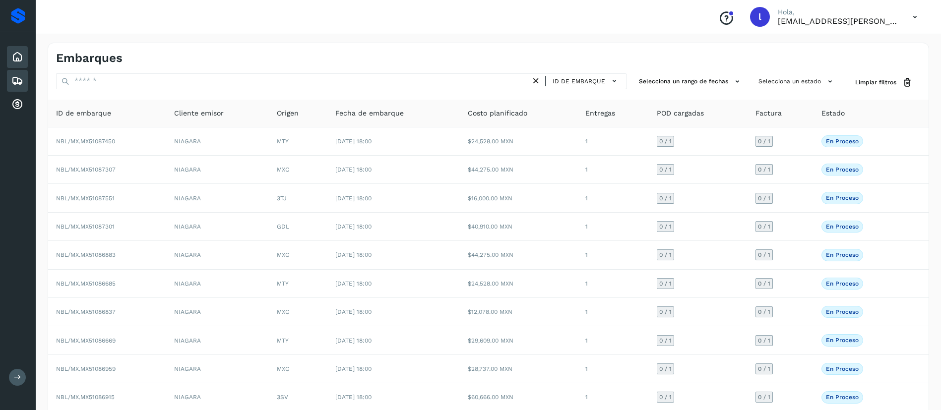  I want to click on span: NBL/MX.MX51087450, so click(85, 141).